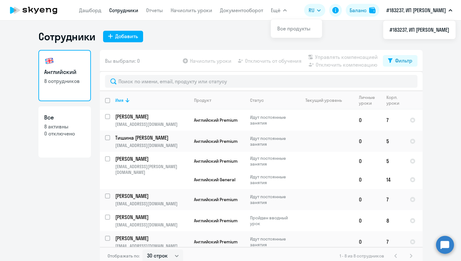 The height and width of the screenshot is (261, 461). I want to click on h3: Все, so click(65, 118).